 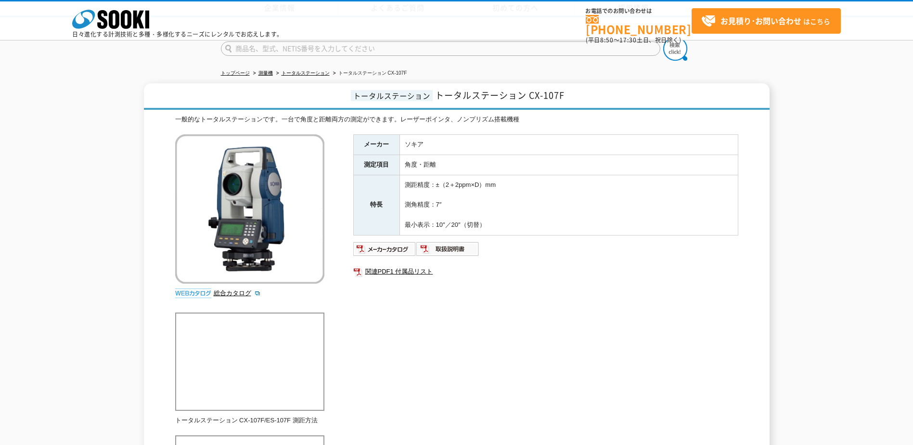 I want to click on a: トップページ, so click(x=235, y=73).